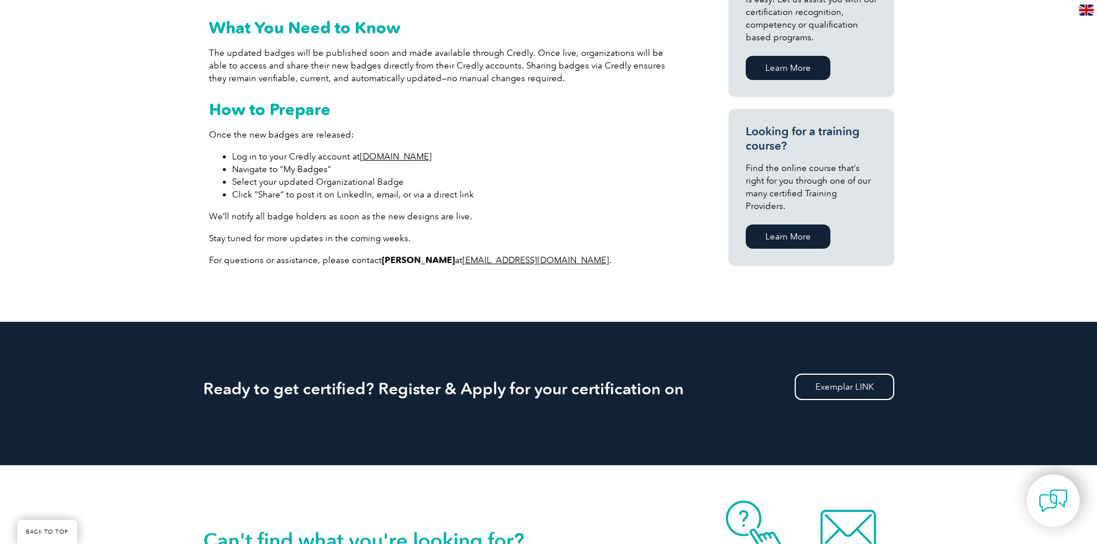 The image size is (1097, 544). What do you see at coordinates (445, 217) in the screenshot?
I see `p: We’ll notify all badge holders as soon as the new designs are live.` at bounding box center [445, 217].